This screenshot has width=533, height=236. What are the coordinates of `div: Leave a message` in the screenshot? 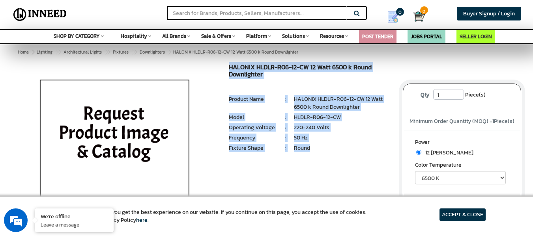 It's located at (87, 49).